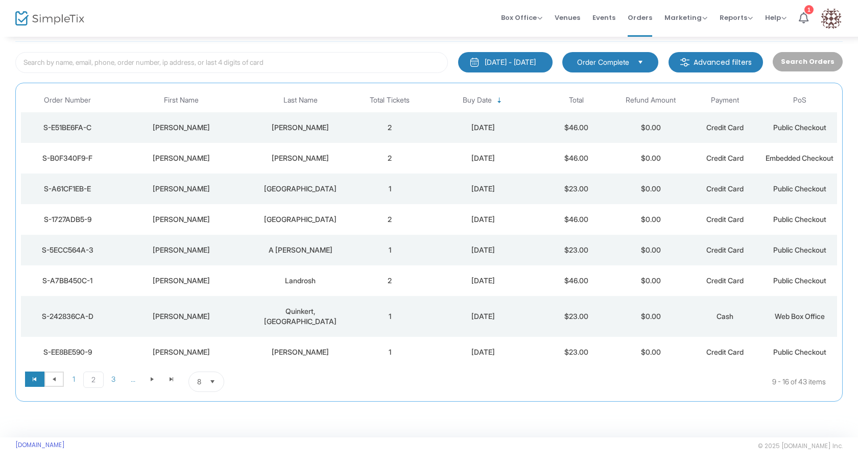  Describe the element at coordinates (800, 100) in the screenshot. I see `span: PoS` at that location.